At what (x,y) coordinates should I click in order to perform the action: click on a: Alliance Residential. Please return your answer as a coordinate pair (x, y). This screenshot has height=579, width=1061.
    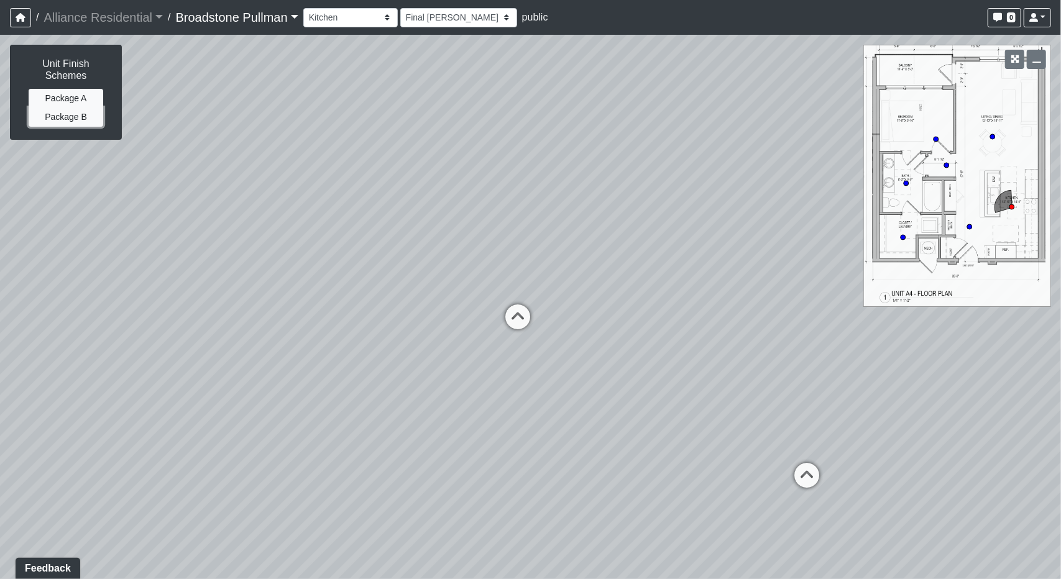
    Looking at the image, I should click on (103, 17).